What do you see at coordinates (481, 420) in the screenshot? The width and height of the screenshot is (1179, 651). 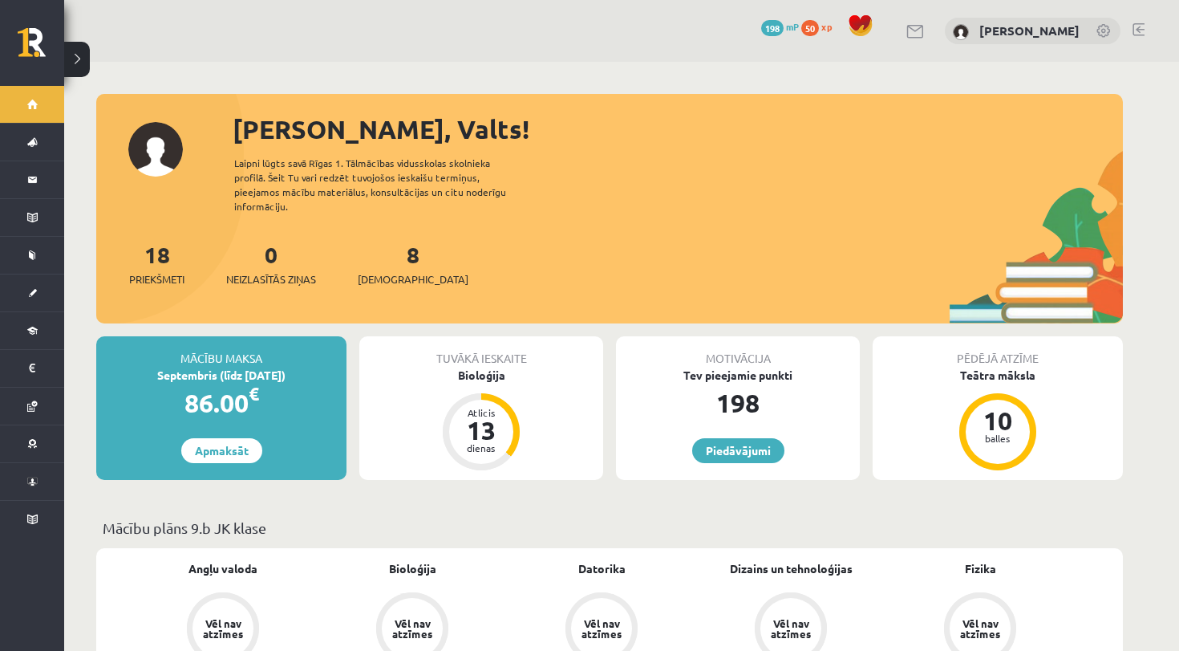 I see `a: Bioloģija Atlicis 13 dienas` at bounding box center [481, 420].